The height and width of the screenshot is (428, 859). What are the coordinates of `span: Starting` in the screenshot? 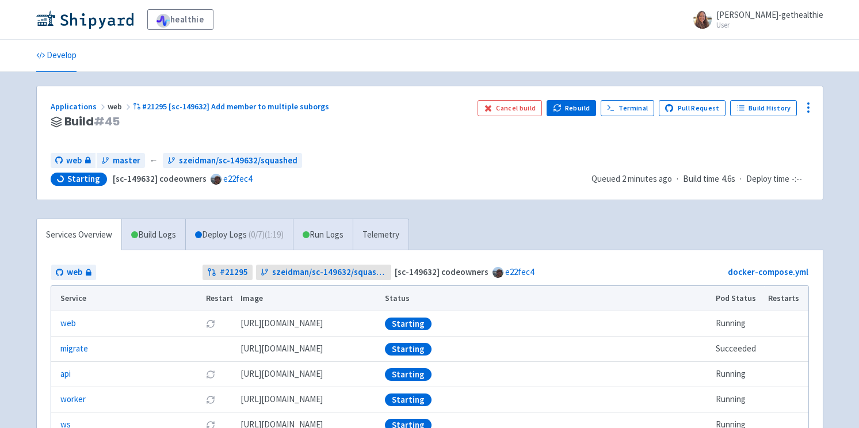 It's located at (83, 179).